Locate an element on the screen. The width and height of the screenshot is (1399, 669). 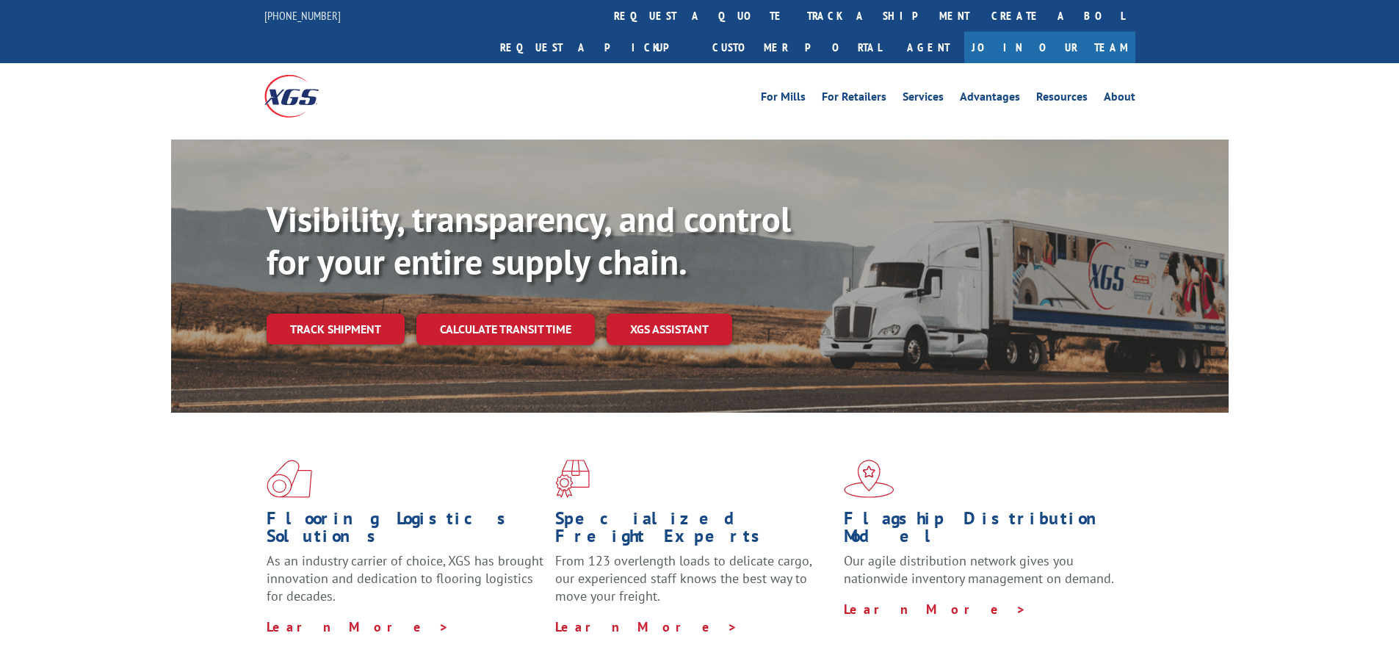
img: xgs-icon-flagship-distribution-model-red is located at coordinates (869, 479).